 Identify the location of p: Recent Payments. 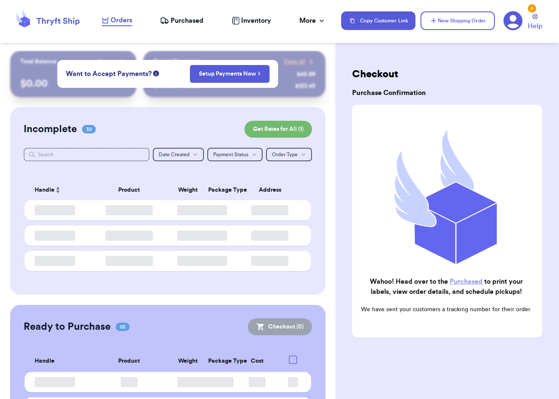
(177, 62).